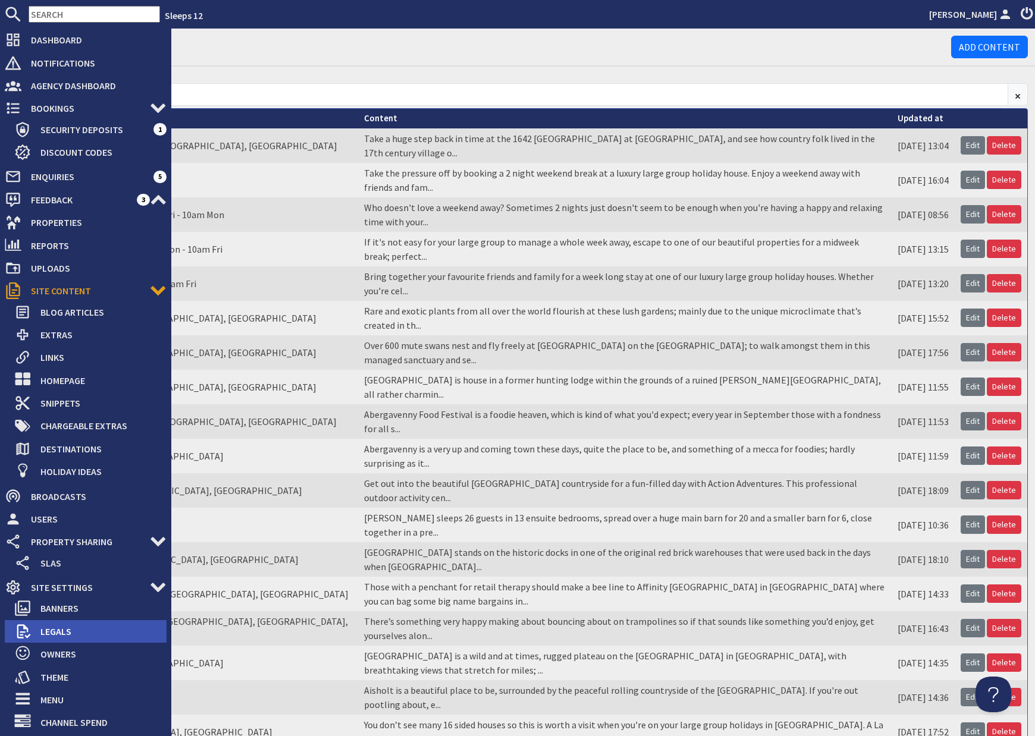 The image size is (1035, 736). Describe the element at coordinates (90, 472) in the screenshot. I see `a: Holiday Ideas` at that location.